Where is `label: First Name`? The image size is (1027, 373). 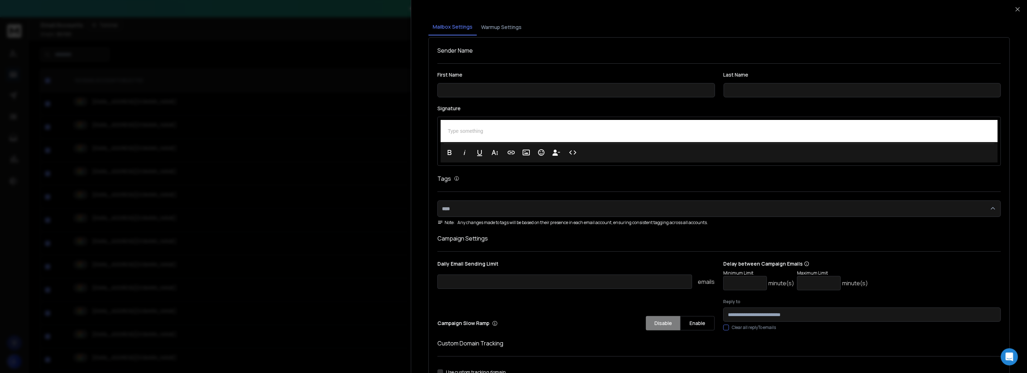
label: First Name is located at coordinates (576, 75).